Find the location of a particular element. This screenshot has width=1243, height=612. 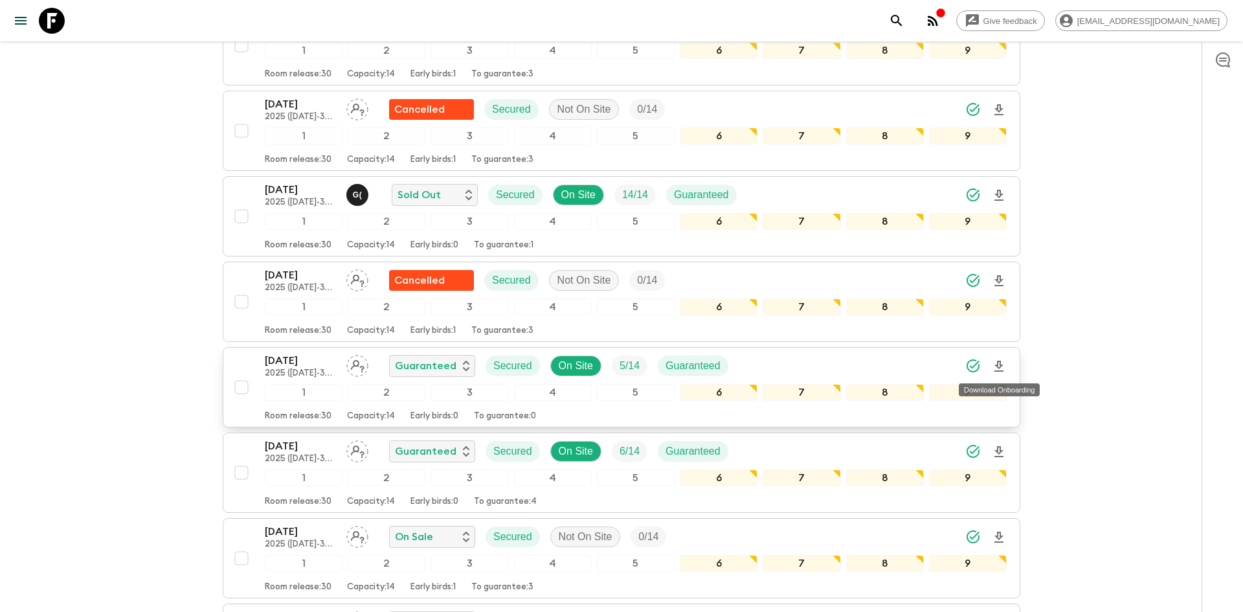

button: search adventures is located at coordinates (897, 21).